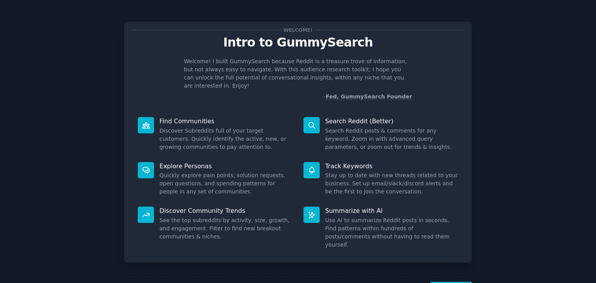  I want to click on dd: Search Reddit posts & comments for any keyword. Zoom in with advanced query parameters, or zoom o..., so click(392, 139).